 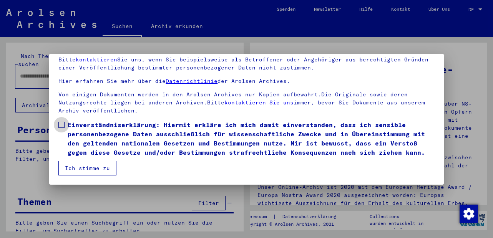 I want to click on a: kontaktieren, so click(x=96, y=60).